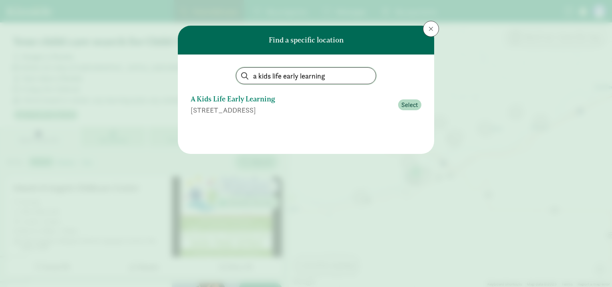 The width and height of the screenshot is (612, 287). Describe the element at coordinates (306, 40) in the screenshot. I see `h6: Find a specific location` at that location.